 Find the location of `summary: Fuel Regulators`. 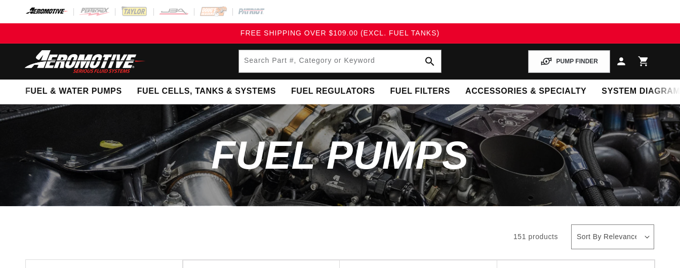

summary: Fuel Regulators is located at coordinates (333, 91).